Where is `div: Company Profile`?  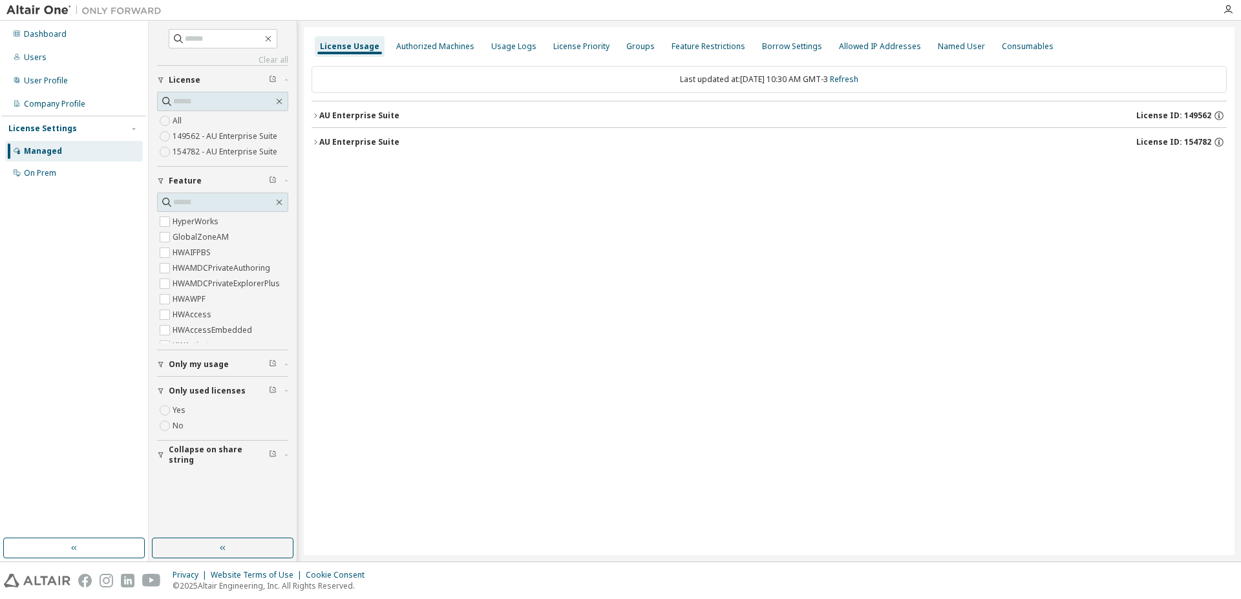 div: Company Profile is located at coordinates (54, 104).